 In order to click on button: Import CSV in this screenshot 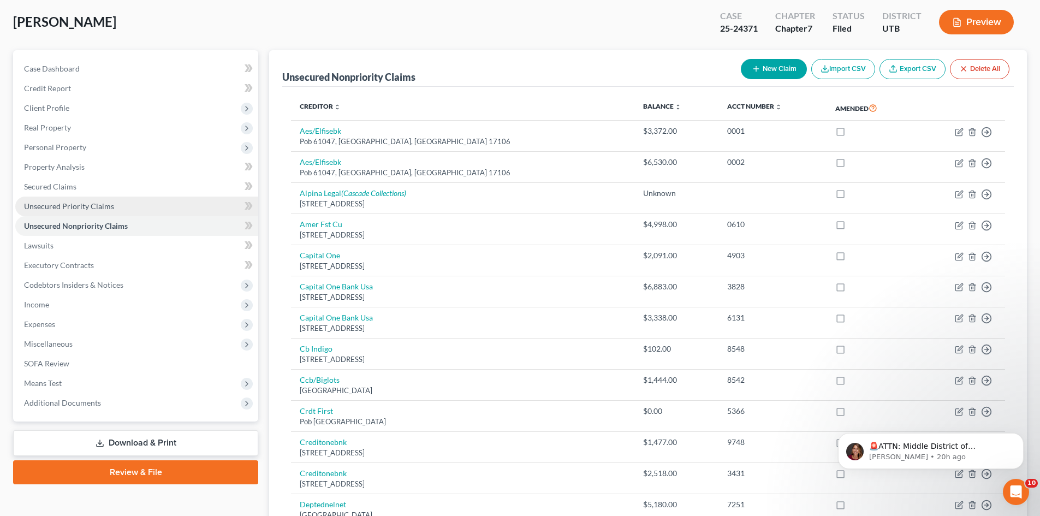, I will do `click(843, 69)`.